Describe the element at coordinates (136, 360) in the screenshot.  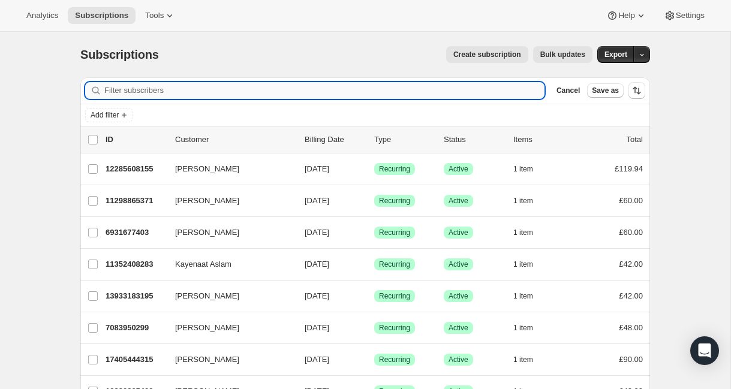
I see `p: 17405444315` at that location.